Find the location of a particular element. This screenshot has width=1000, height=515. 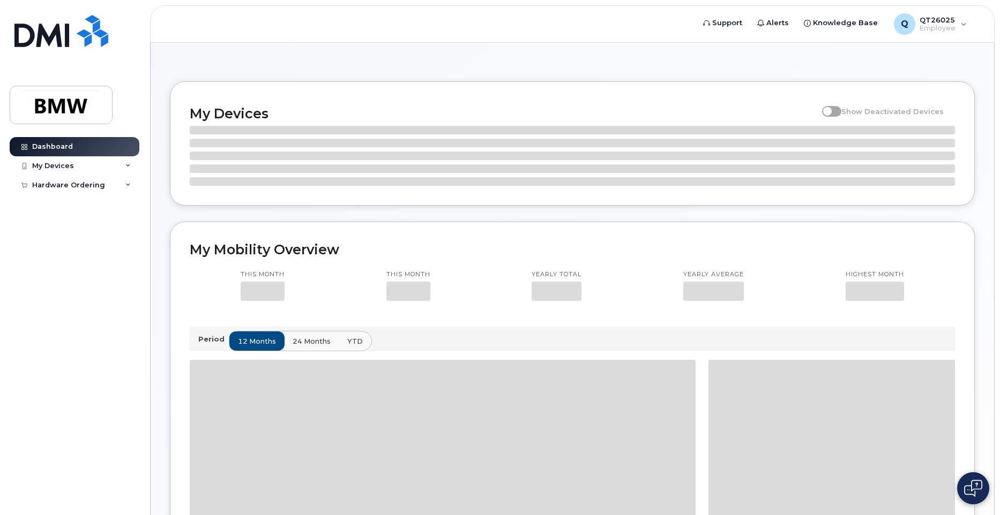

p: Yearly total is located at coordinates (556, 275).